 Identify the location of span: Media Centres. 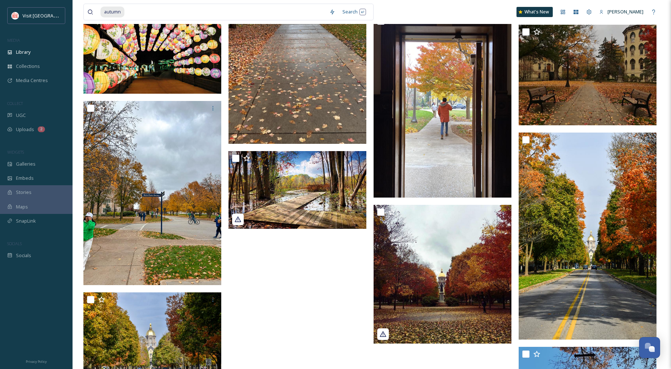
(32, 80).